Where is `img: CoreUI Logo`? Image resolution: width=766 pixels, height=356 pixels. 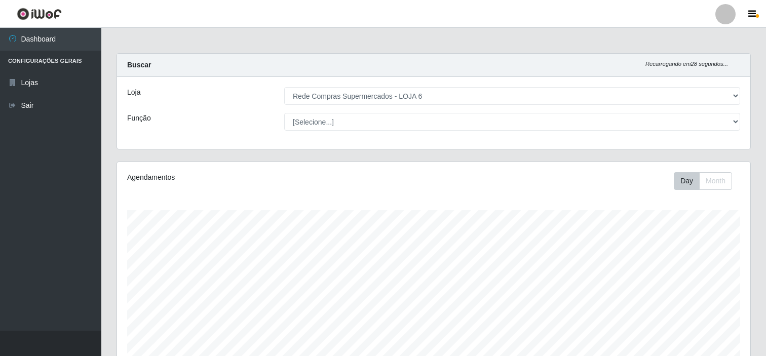
img: CoreUI Logo is located at coordinates (39, 14).